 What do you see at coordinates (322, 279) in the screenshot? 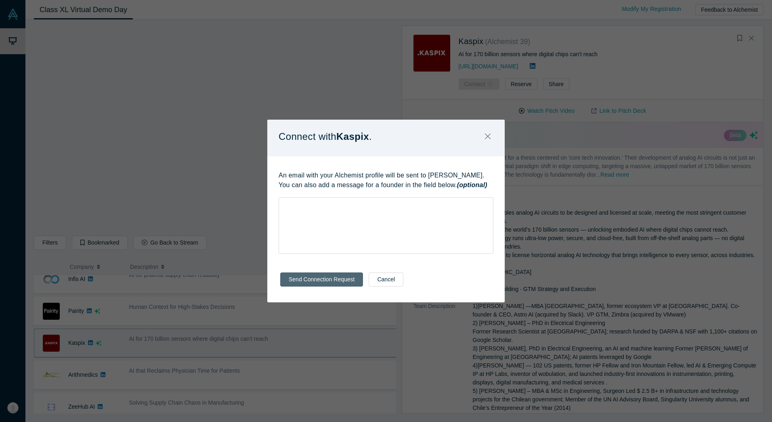
I see `button: Send Connection Request` at bounding box center [322, 279].